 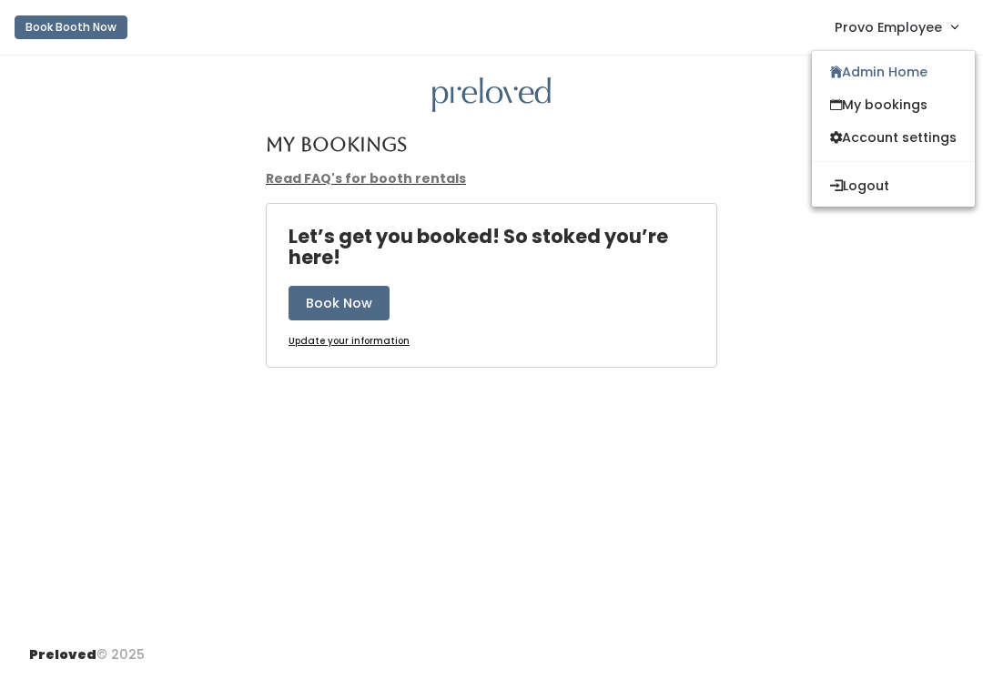 What do you see at coordinates (63, 655) in the screenshot?
I see `span: Preloved` at bounding box center [63, 655].